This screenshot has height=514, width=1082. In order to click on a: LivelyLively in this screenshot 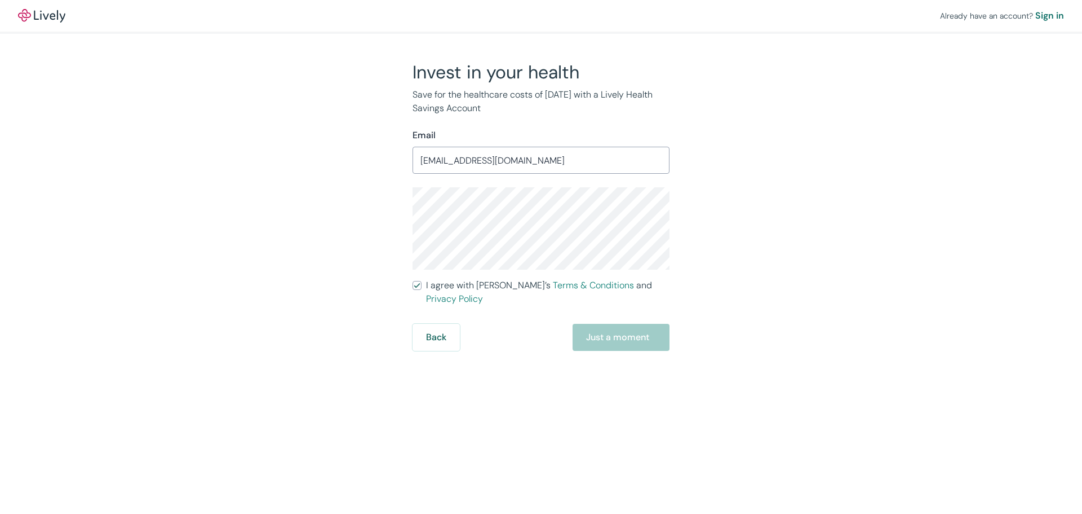, I will do `click(42, 16)`.